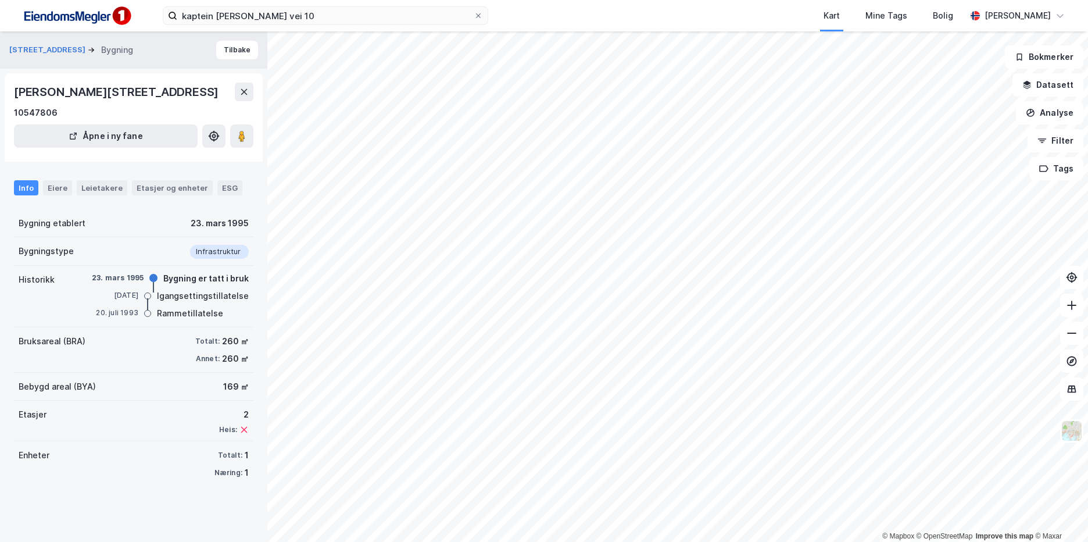  I want to click on div: 169 ㎡, so click(236, 387).